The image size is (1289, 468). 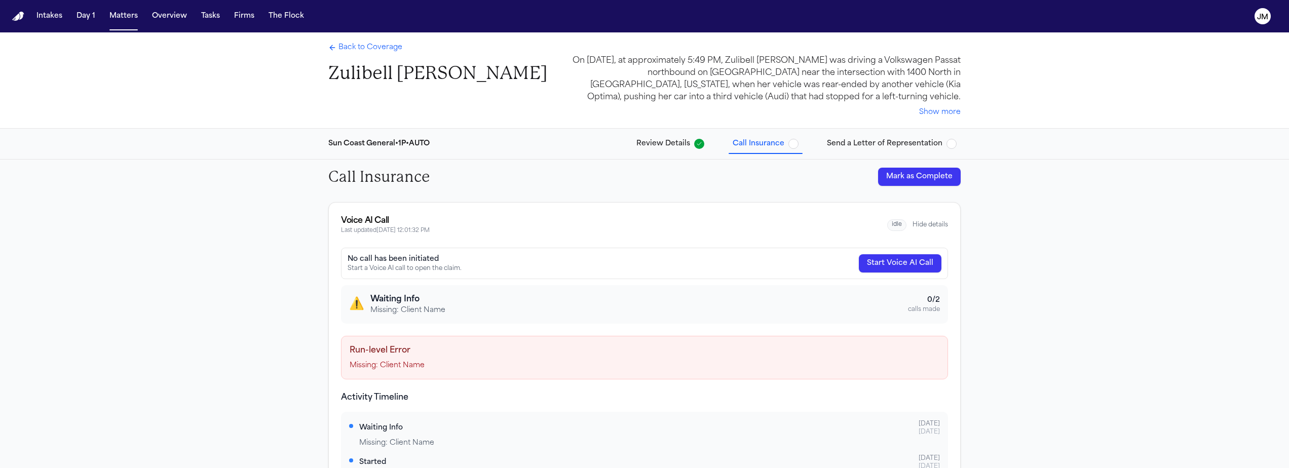 I want to click on h4: Run-level Error, so click(x=644, y=351).